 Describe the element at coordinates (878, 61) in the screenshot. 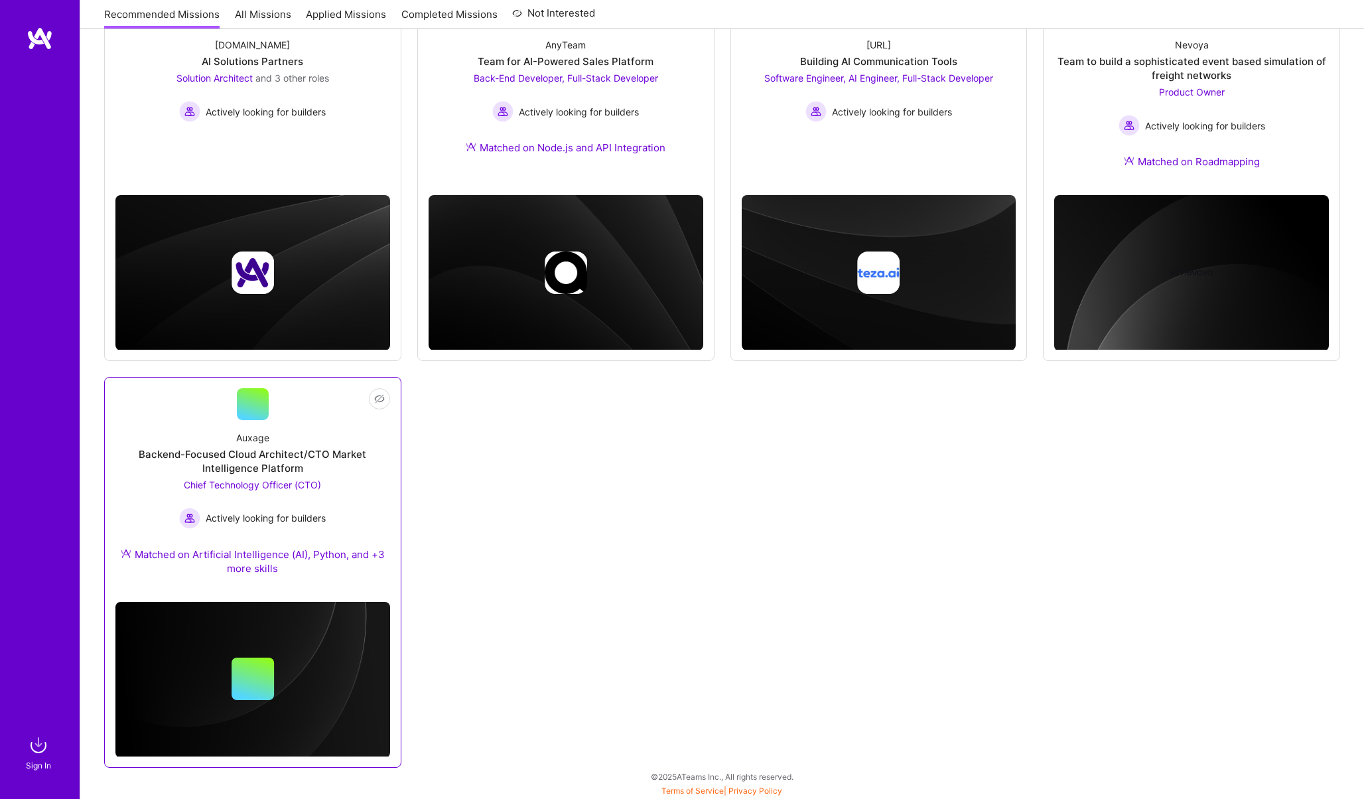

I see `div: Building AI Communication Tools` at that location.